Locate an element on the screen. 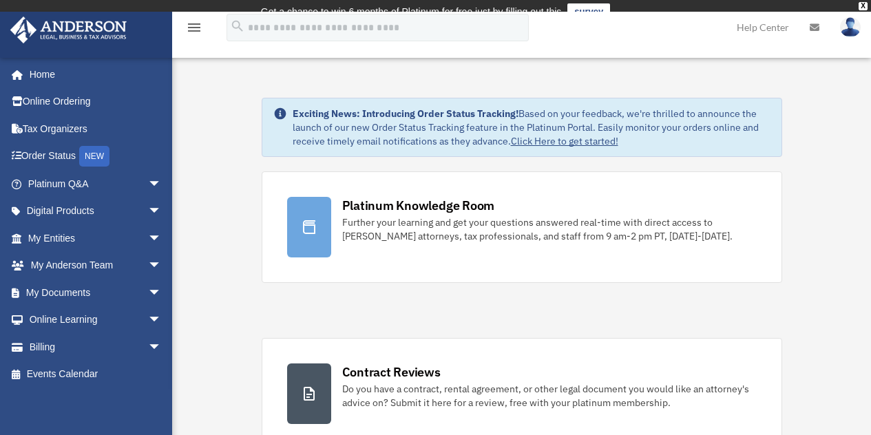  strong: Exciting News: Introducing Order Status Tracking! is located at coordinates (406, 114).